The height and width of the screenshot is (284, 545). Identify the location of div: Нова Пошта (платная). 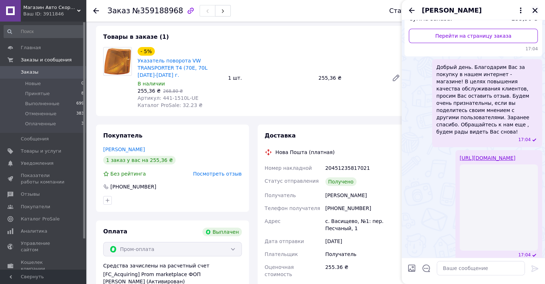
(305, 152).